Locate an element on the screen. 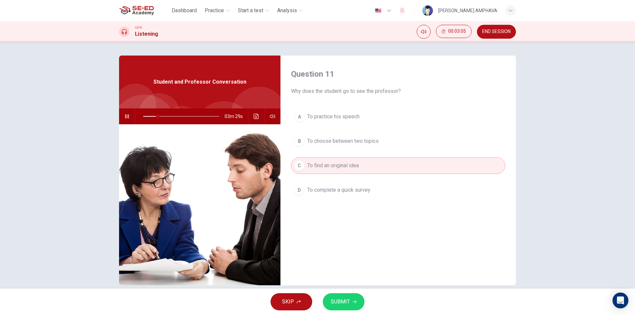 The width and height of the screenshot is (635, 315). button: Practice is located at coordinates (217, 11).